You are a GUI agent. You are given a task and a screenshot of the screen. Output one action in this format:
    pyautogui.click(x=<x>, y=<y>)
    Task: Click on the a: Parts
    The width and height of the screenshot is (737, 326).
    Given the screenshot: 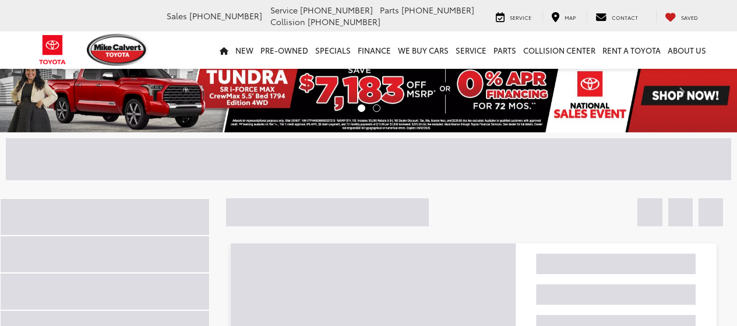 What is the action you would take?
    pyautogui.click(x=504, y=50)
    